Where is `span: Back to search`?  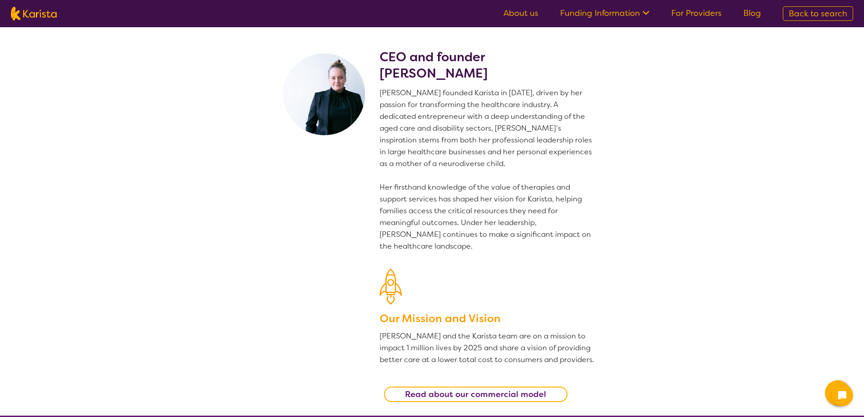
span: Back to search is located at coordinates (818, 14).